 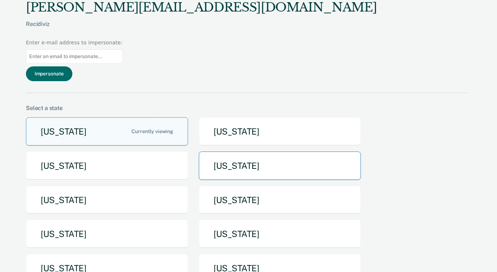 I want to click on button: Impersonate, so click(x=49, y=73).